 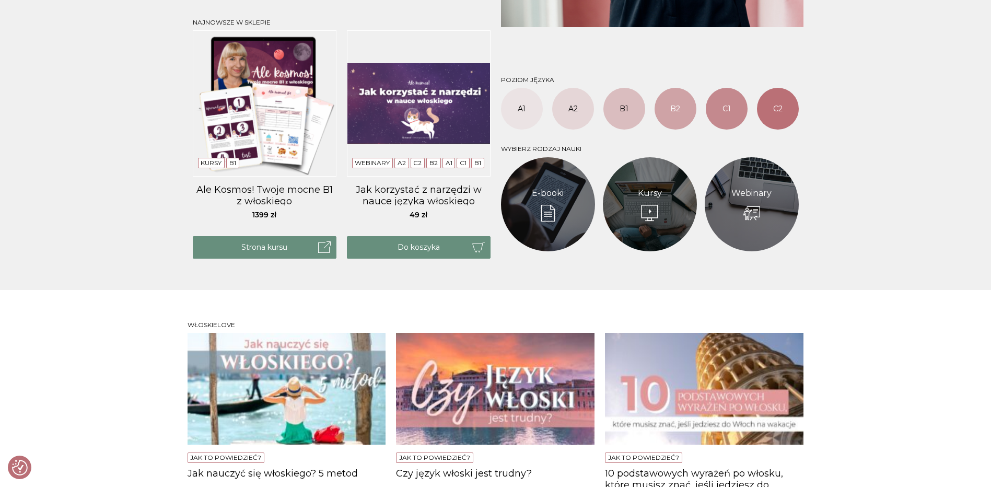 What do you see at coordinates (650, 80) in the screenshot?
I see `h3: Poziom języka` at bounding box center [650, 80].